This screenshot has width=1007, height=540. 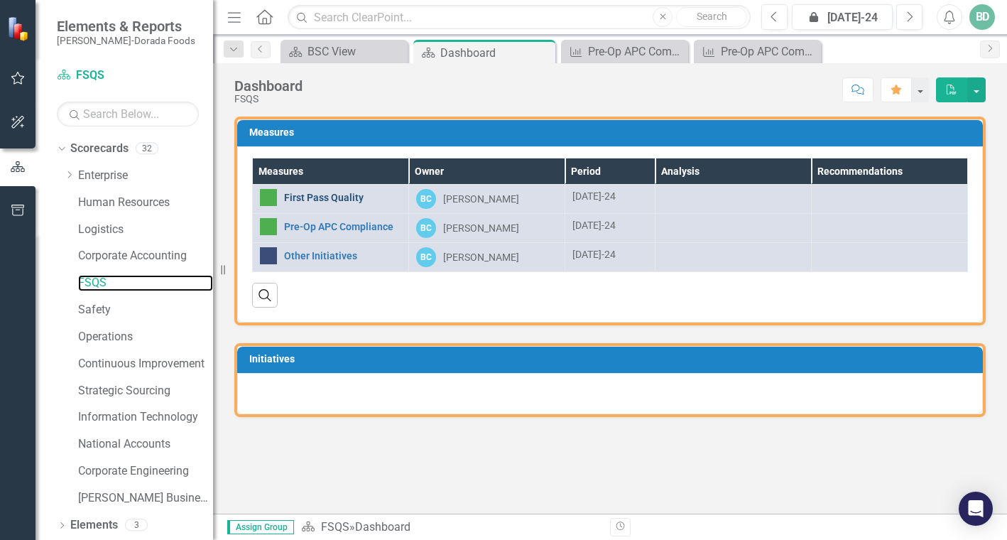 I want to click on input: Search Below..., so click(x=128, y=114).